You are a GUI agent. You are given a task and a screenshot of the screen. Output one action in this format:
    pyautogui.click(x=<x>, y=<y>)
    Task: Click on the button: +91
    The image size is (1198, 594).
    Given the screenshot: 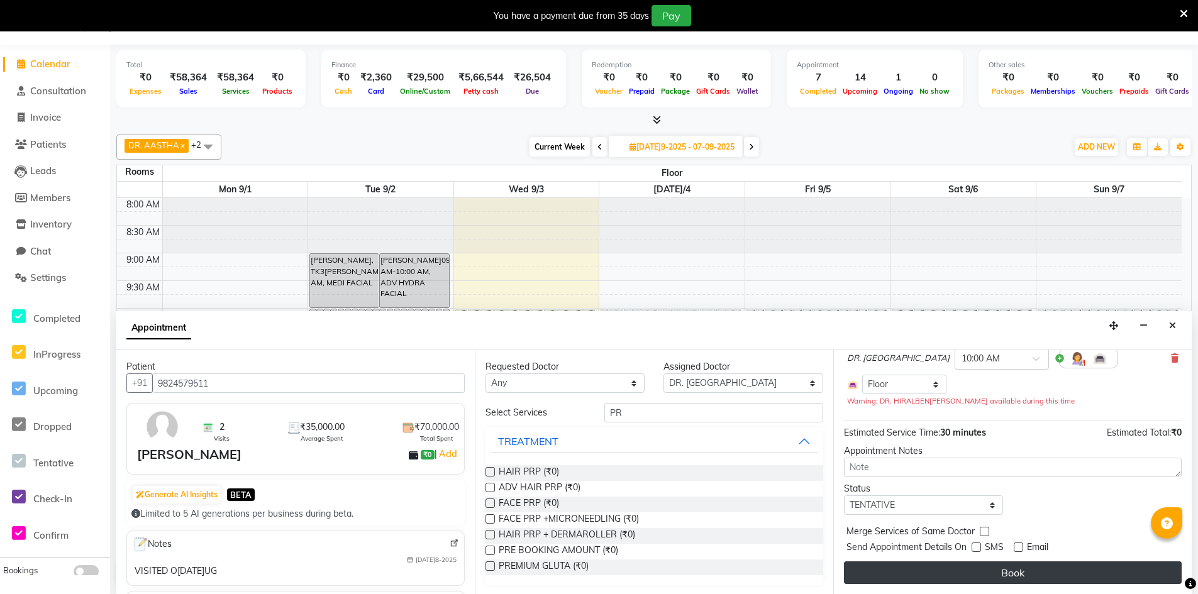 What is the action you would take?
    pyautogui.click(x=140, y=383)
    